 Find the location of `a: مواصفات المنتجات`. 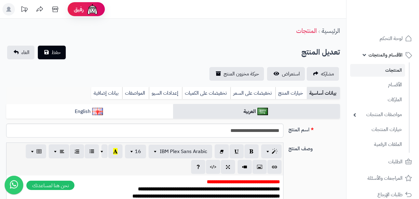

a: مواصفات المنتجات is located at coordinates (378, 115).